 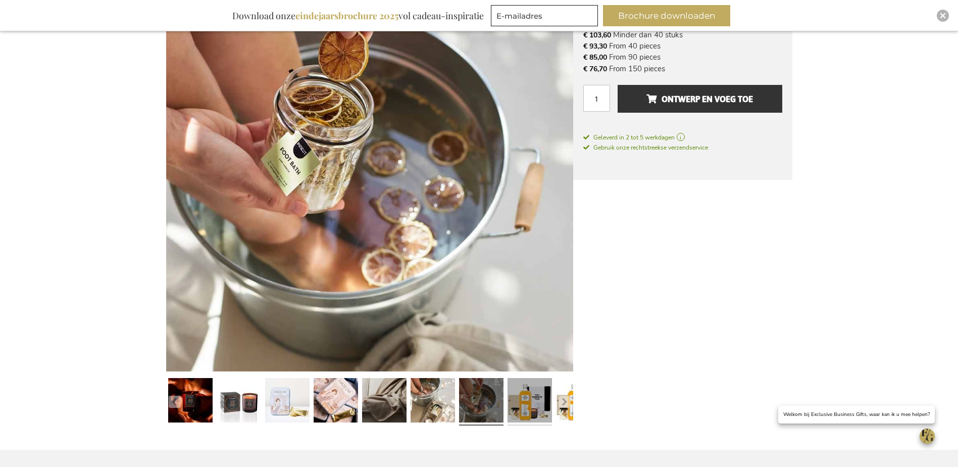 I want to click on li: Minder dan 40 stuks, so click(x=683, y=35).